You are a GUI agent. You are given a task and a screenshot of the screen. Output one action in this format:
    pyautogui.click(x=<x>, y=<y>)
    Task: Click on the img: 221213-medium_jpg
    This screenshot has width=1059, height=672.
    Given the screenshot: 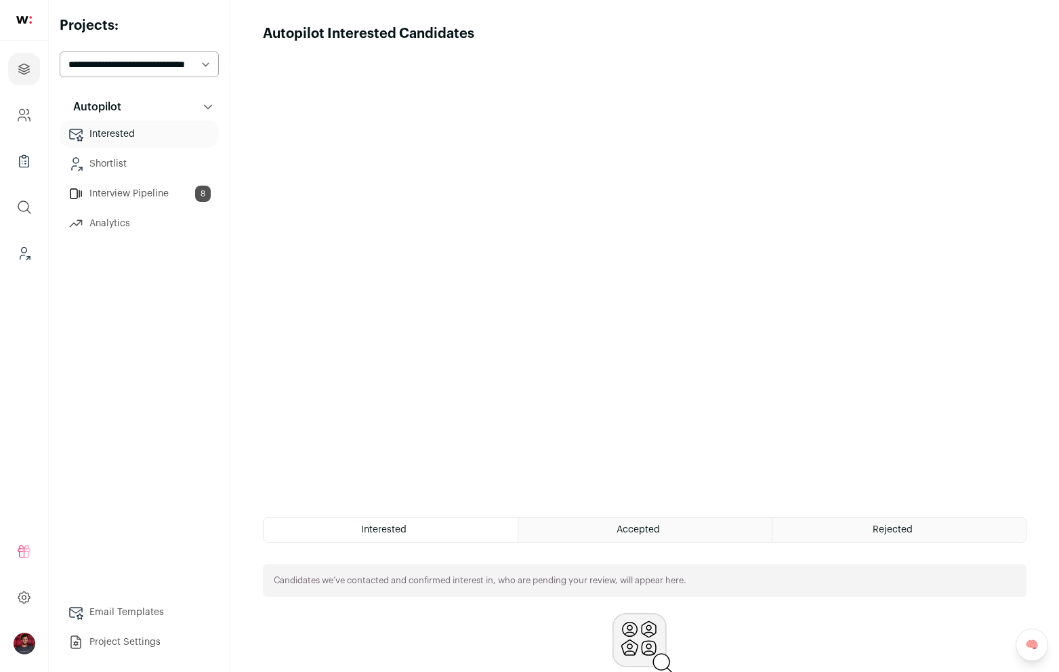 What is the action you would take?
    pyautogui.click(x=24, y=644)
    